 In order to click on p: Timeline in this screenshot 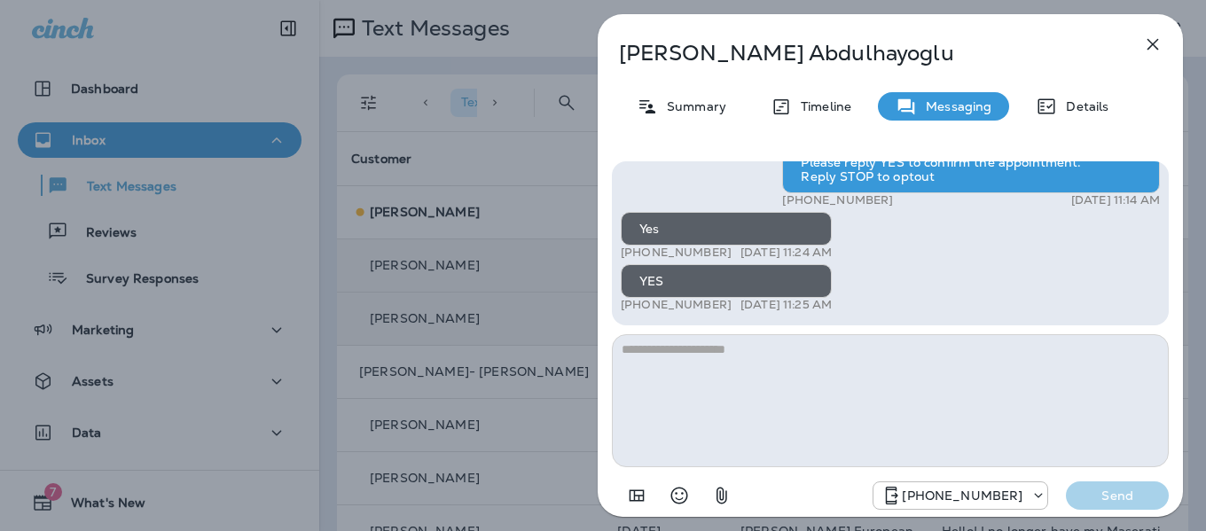, I will do `click(821, 106)`.